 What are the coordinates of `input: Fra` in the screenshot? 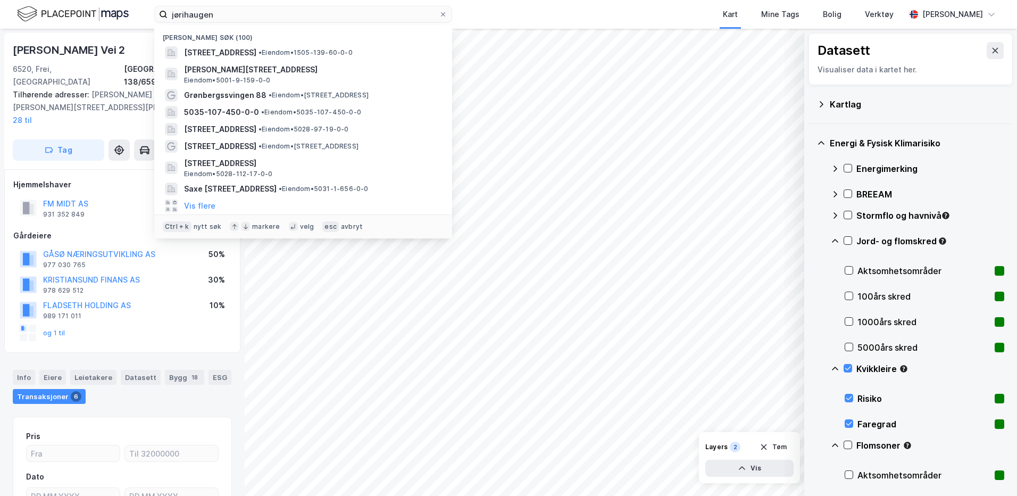 It's located at (73, 453).